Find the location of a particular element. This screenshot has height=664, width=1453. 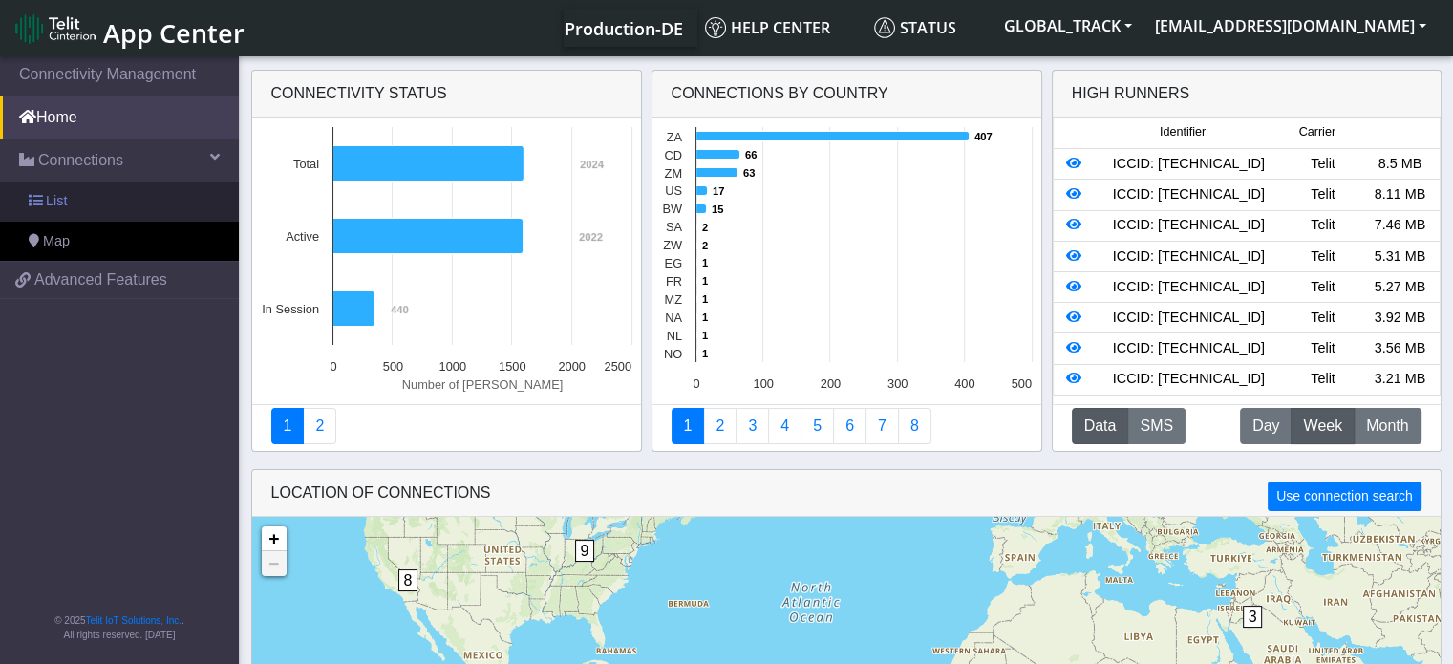

text: MZ is located at coordinates (673, 299).